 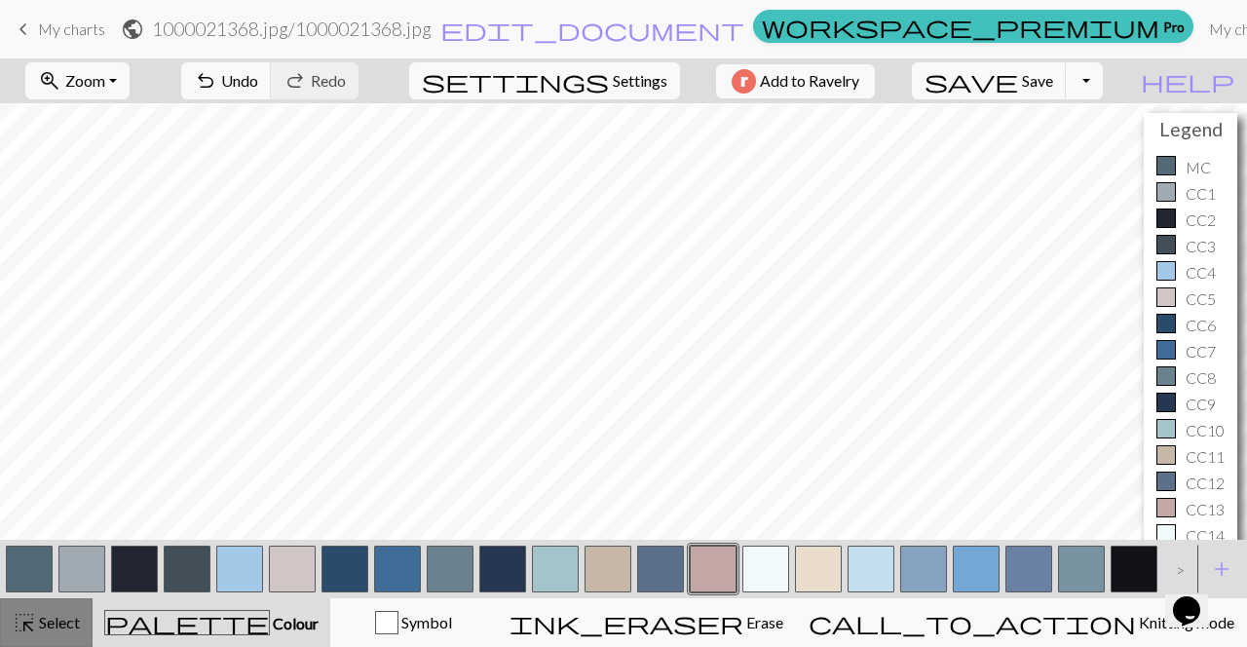 I want to click on p: CC14, so click(x=1205, y=536).